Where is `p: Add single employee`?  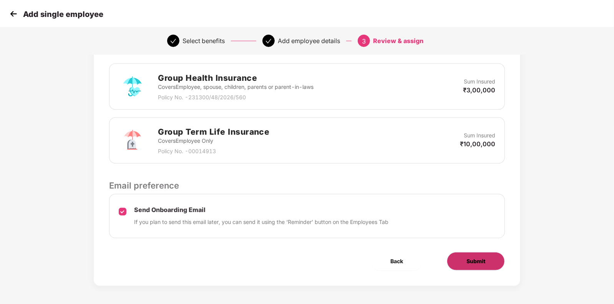 p: Add single employee is located at coordinates (63, 14).